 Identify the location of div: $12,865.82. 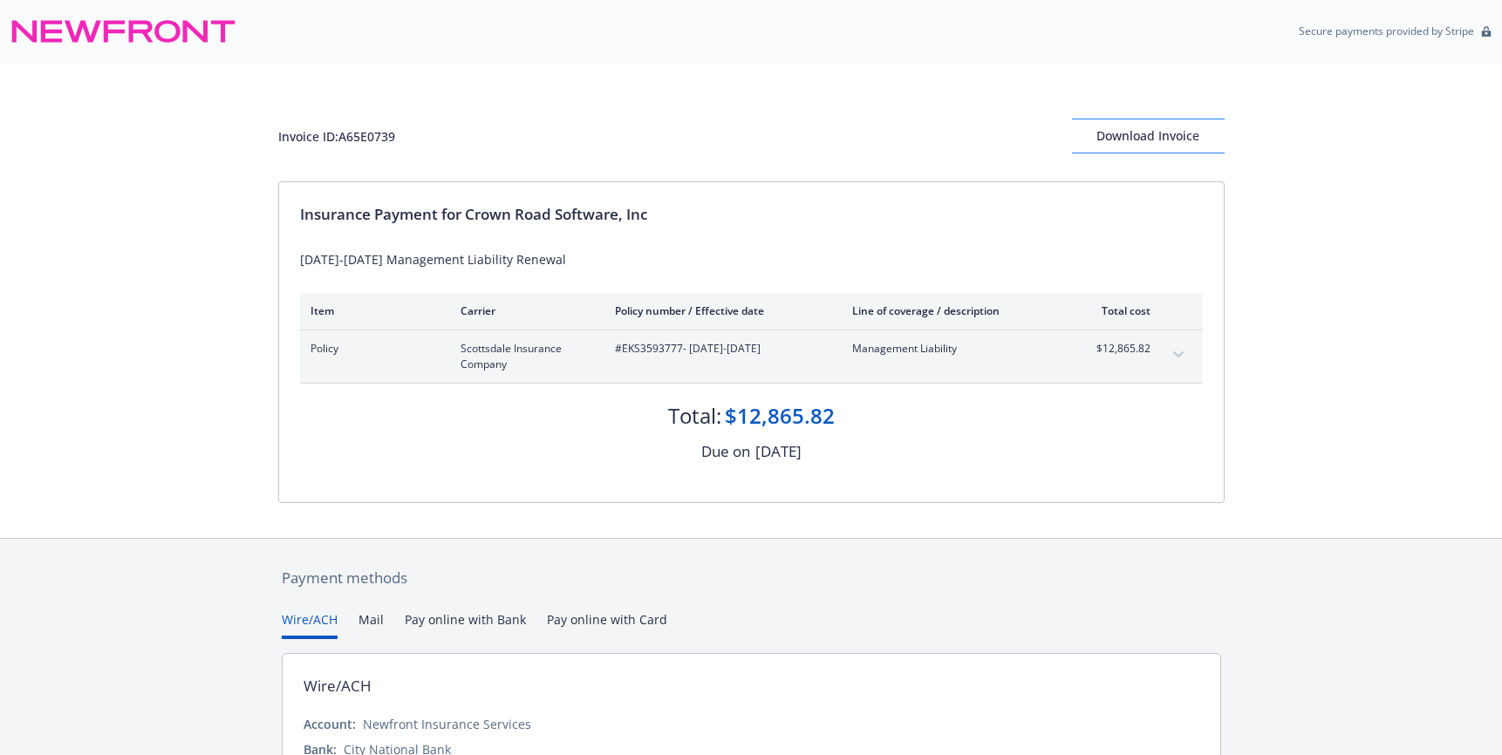
(780, 416).